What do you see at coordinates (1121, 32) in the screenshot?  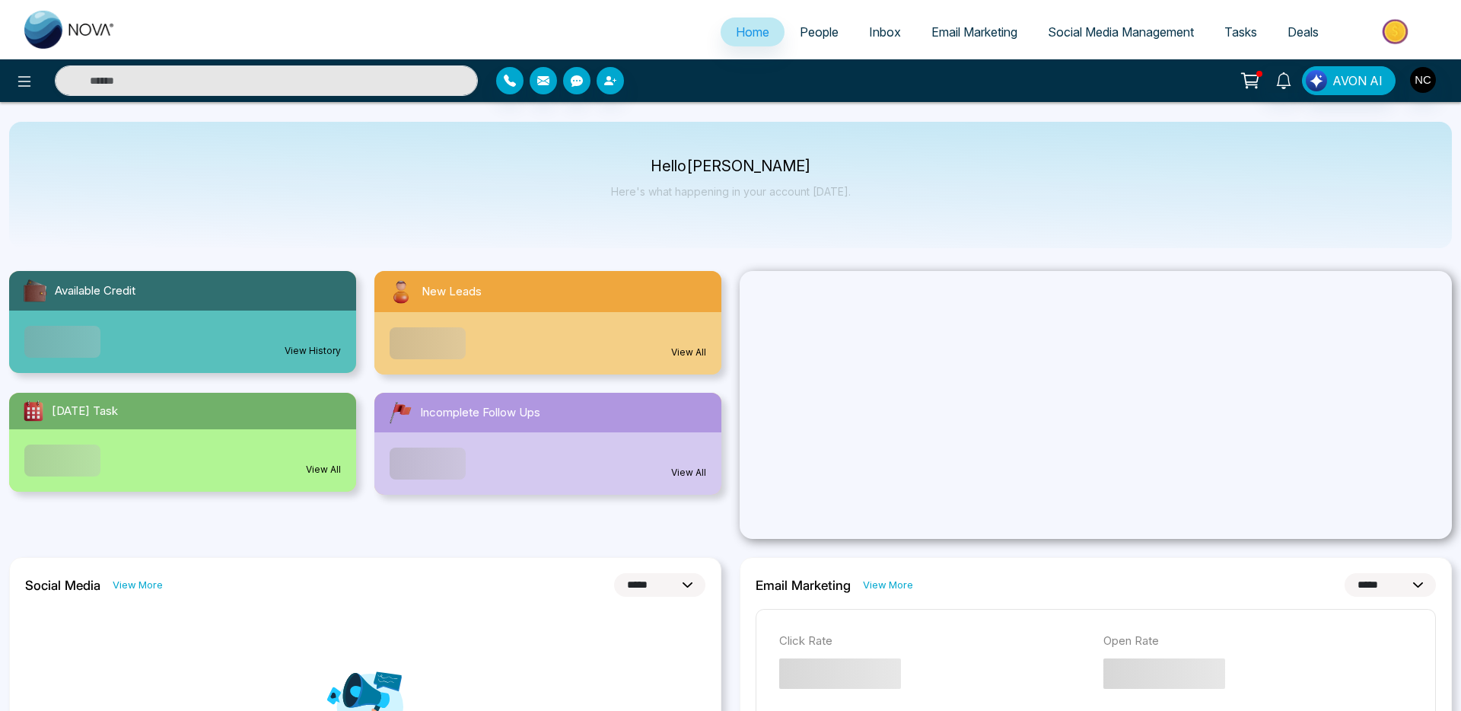 I see `span: Social Media Management` at bounding box center [1121, 32].